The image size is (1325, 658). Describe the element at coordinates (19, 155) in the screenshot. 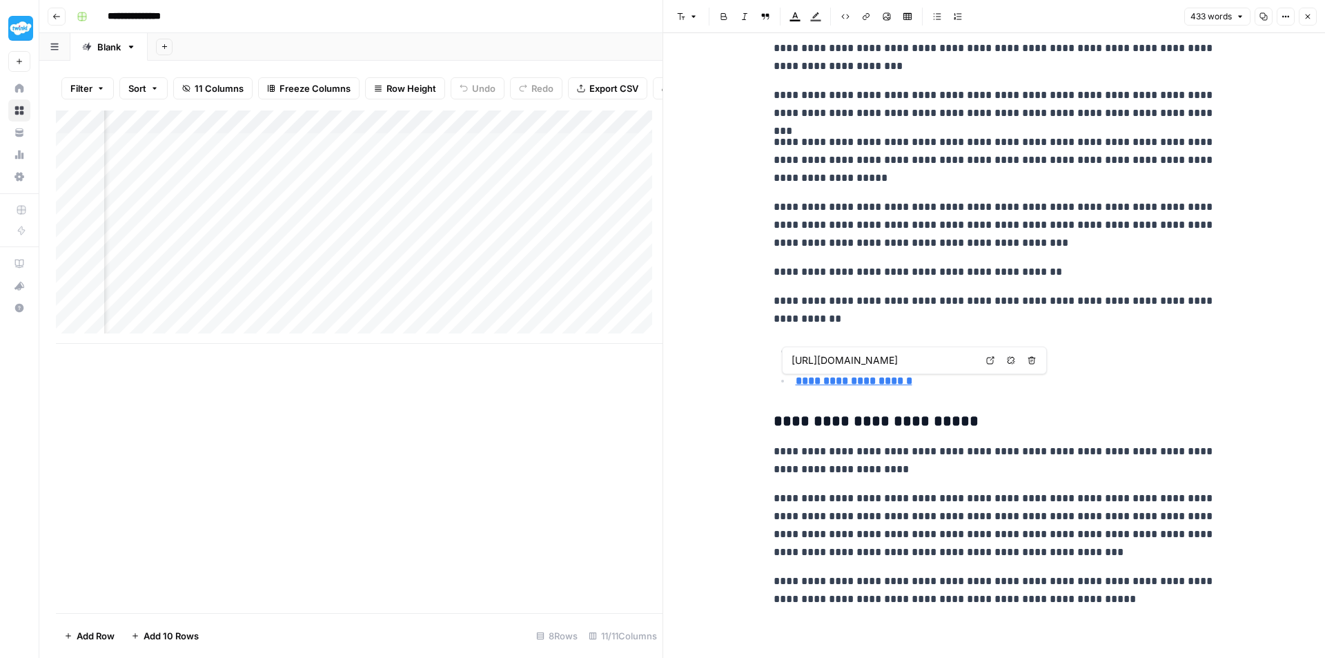

I see `a: Usage` at that location.